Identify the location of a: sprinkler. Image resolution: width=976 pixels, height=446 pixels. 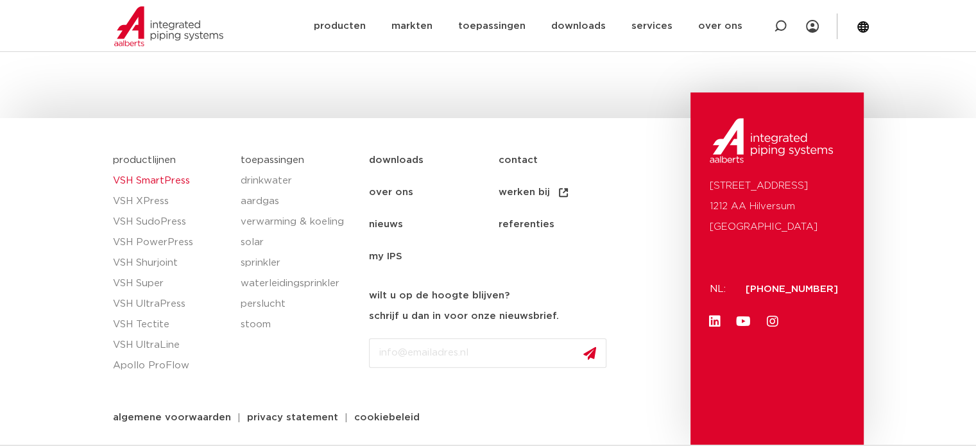
(298, 263).